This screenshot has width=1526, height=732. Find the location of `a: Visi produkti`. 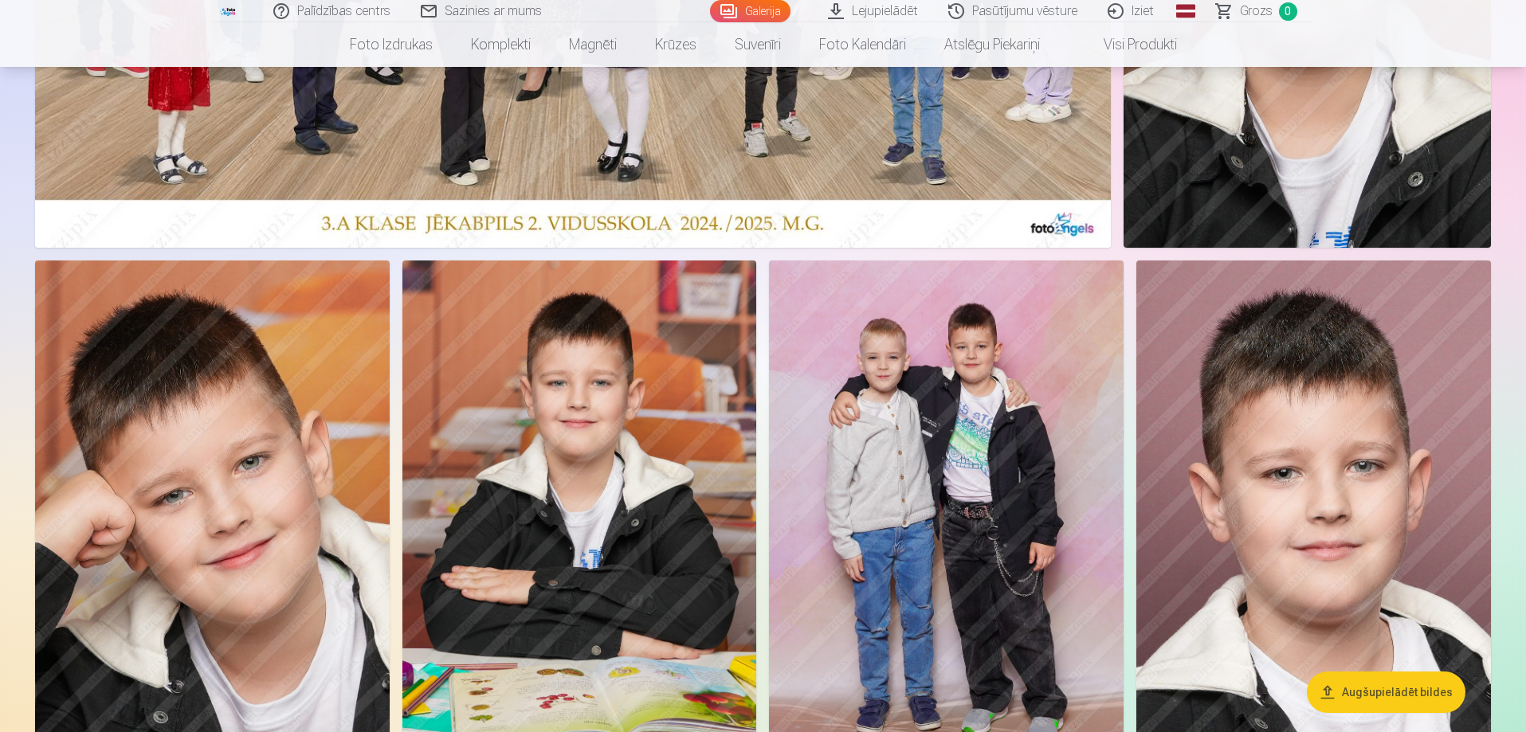

a: Visi produkti is located at coordinates (1128, 45).